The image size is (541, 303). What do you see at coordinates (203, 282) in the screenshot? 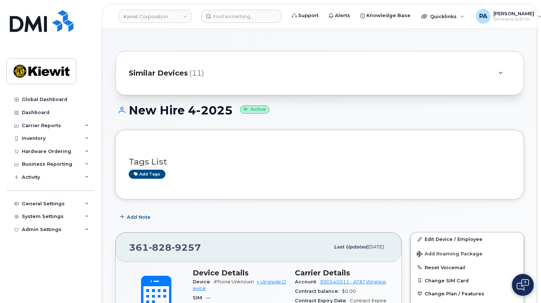
I see `span: Device` at bounding box center [203, 282].